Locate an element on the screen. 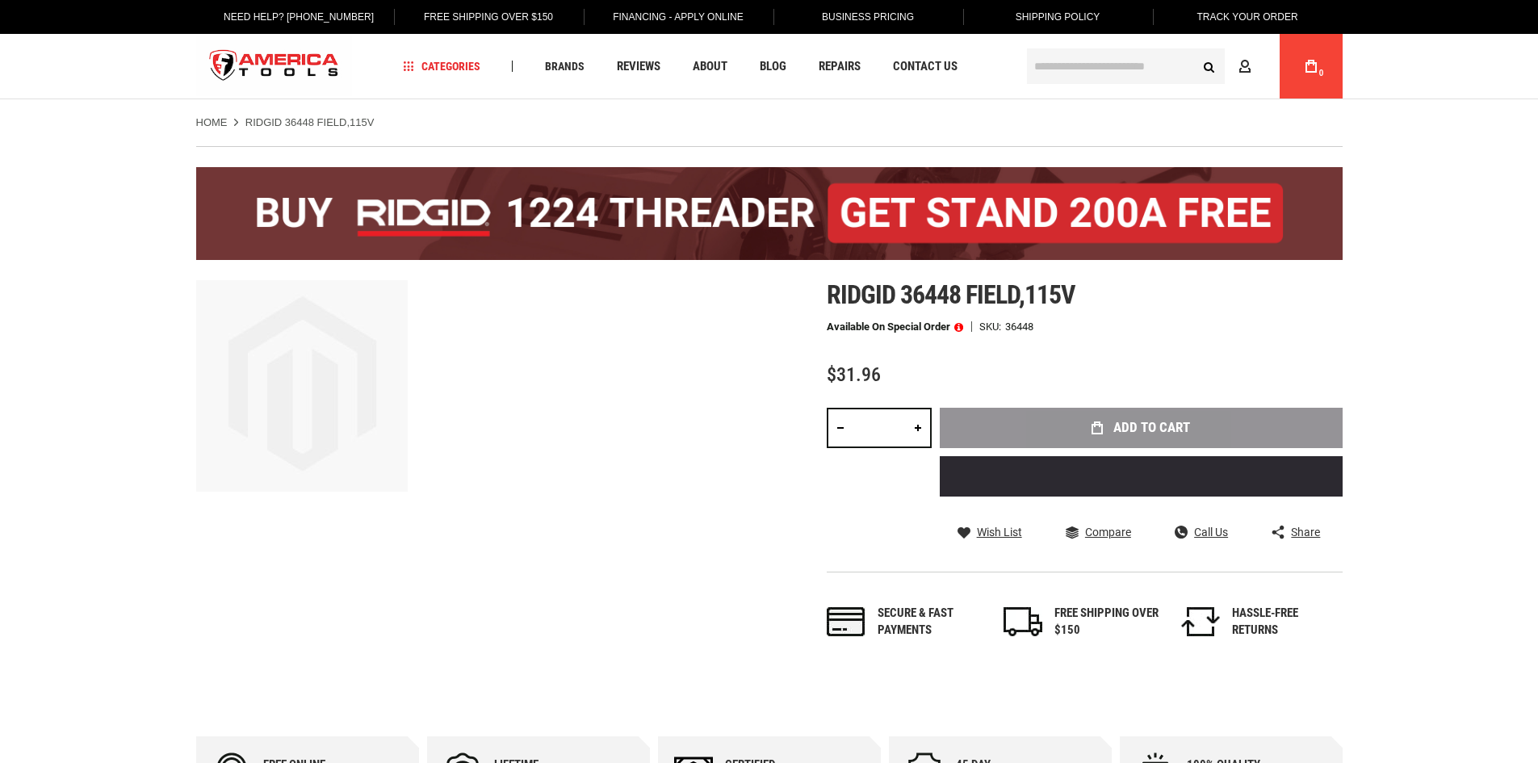 The image size is (1538, 763). a: Contact Us is located at coordinates (925, 66).